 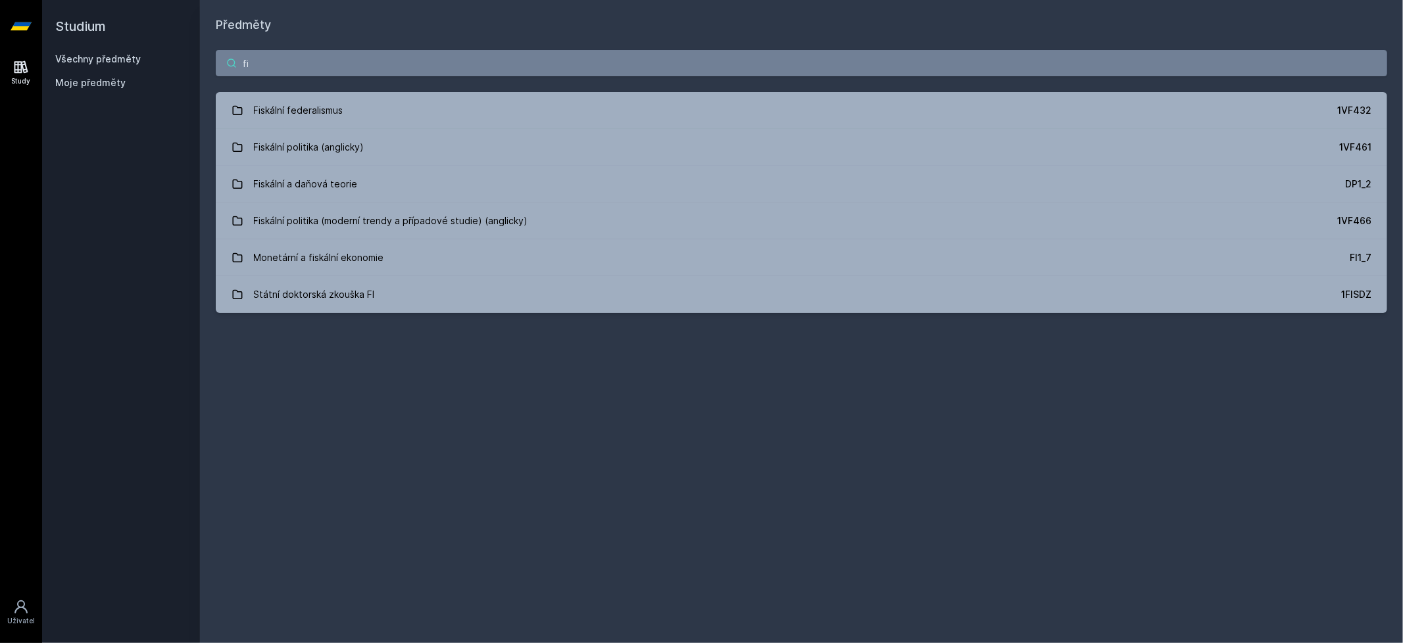 I want to click on div: FI1_7, so click(x=1361, y=258).